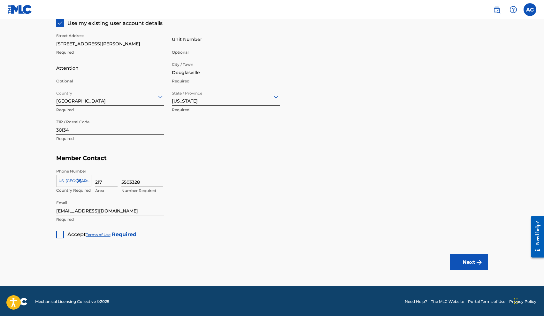  Describe the element at coordinates (74, 190) in the screenshot. I see `p: Country Required` at that location.